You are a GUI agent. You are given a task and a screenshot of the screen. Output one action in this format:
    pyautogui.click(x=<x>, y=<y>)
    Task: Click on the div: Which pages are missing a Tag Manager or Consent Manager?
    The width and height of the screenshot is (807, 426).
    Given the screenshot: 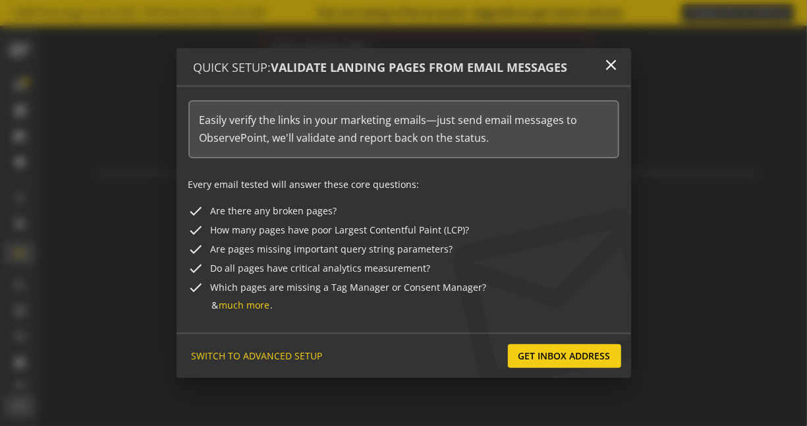 What is the action you would take?
    pyautogui.click(x=404, y=287)
    